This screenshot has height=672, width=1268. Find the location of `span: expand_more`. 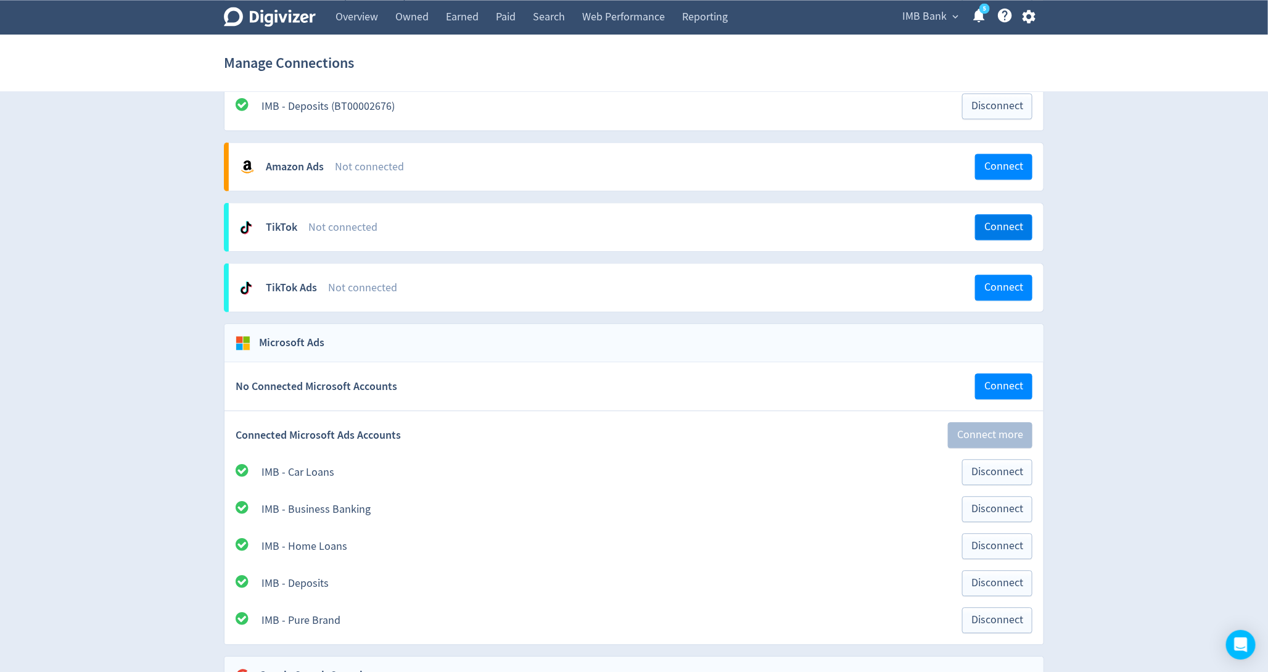

span: expand_more is located at coordinates (955, 17).